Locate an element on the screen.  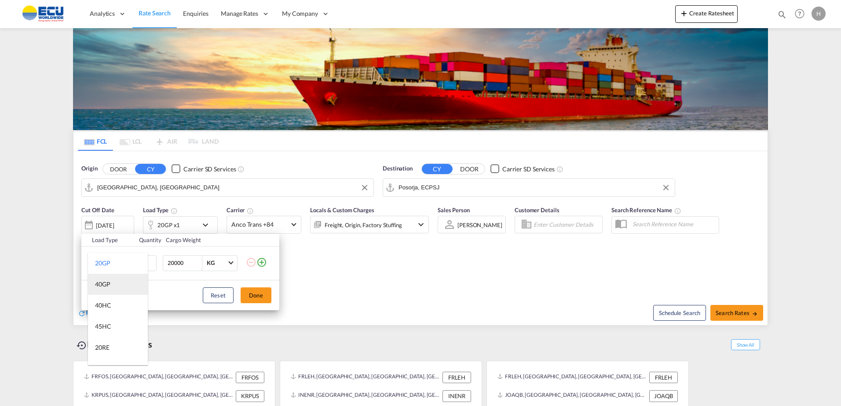
div: 40RE is located at coordinates (102, 369).